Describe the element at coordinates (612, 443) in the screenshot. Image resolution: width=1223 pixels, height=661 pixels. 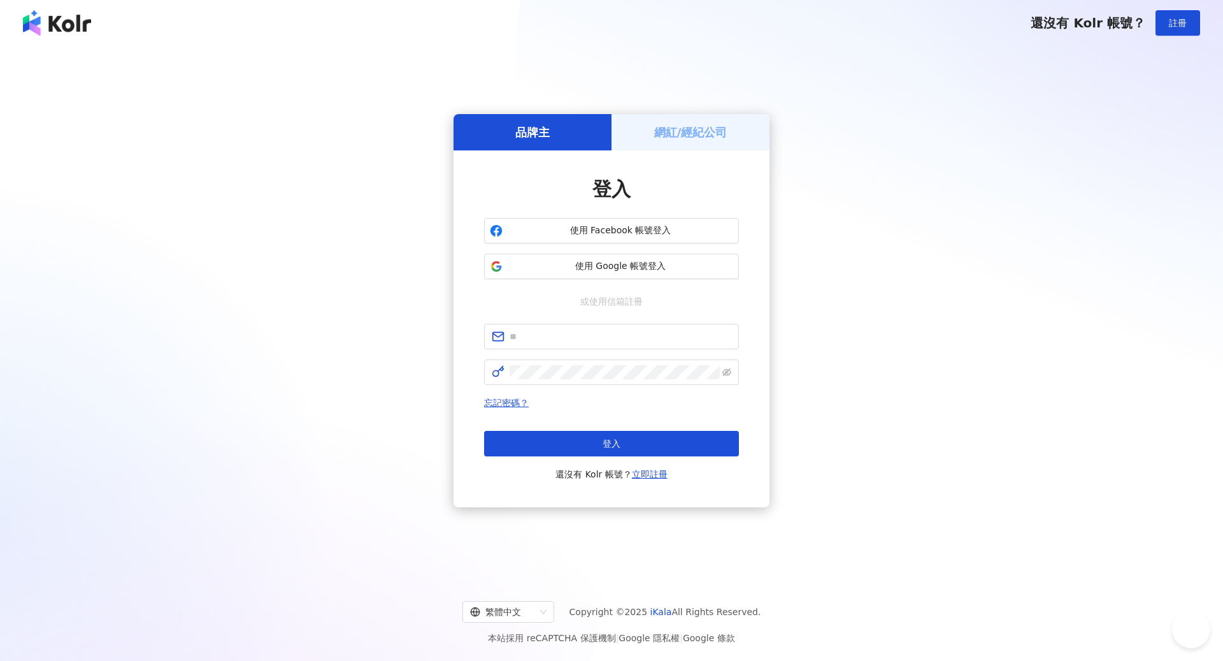
I see `button: 登入` at that location.